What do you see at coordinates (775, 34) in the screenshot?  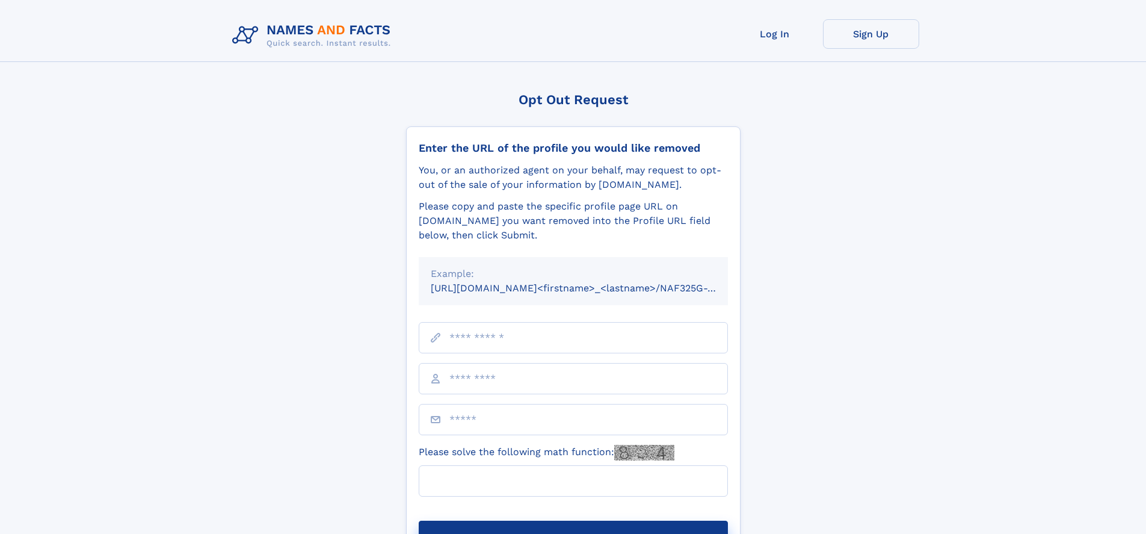 I see `a: Log In` at bounding box center [775, 34].